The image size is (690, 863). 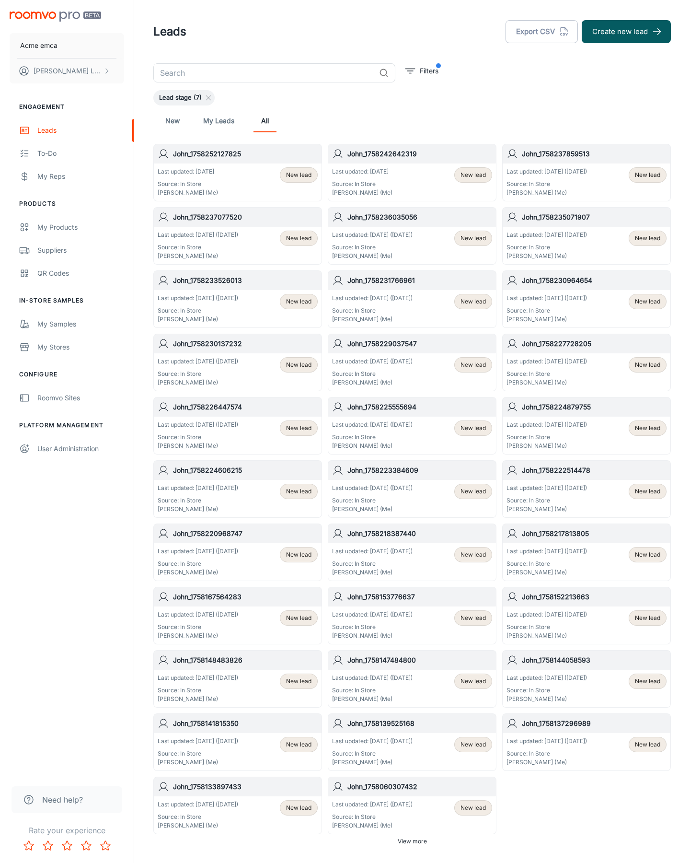 What do you see at coordinates (595, 660) in the screenshot?
I see `h6: John_1758144058593` at bounding box center [595, 660].